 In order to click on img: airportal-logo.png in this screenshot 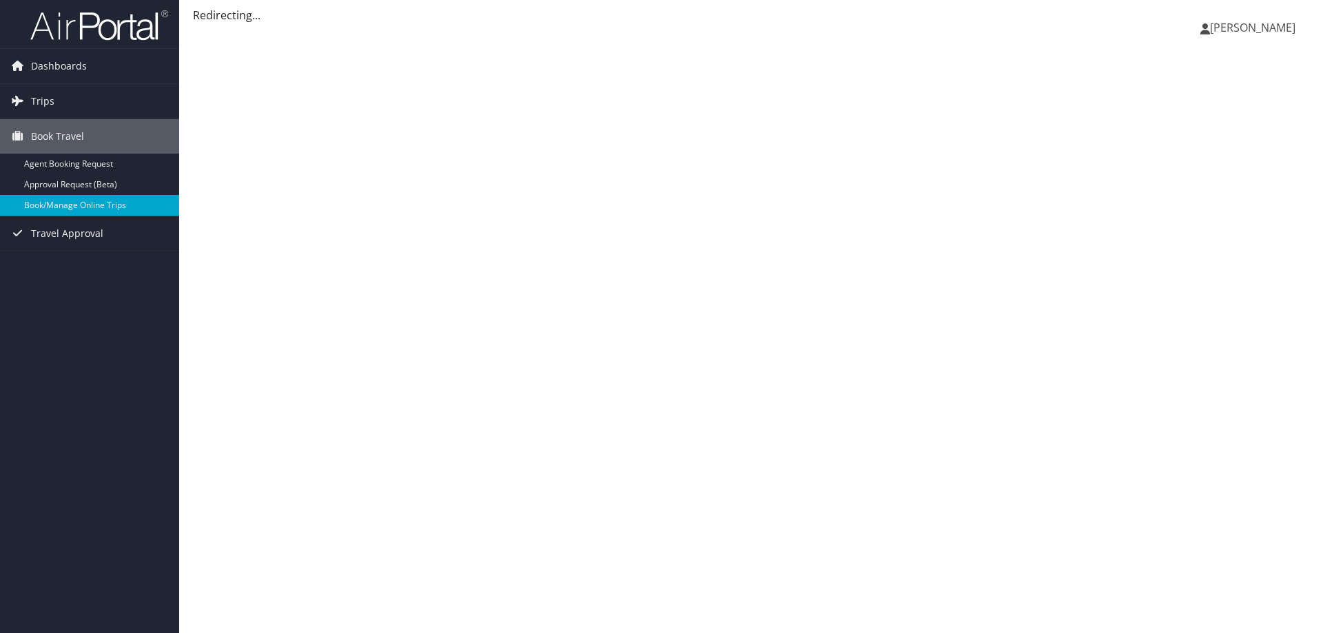, I will do `click(99, 25)`.